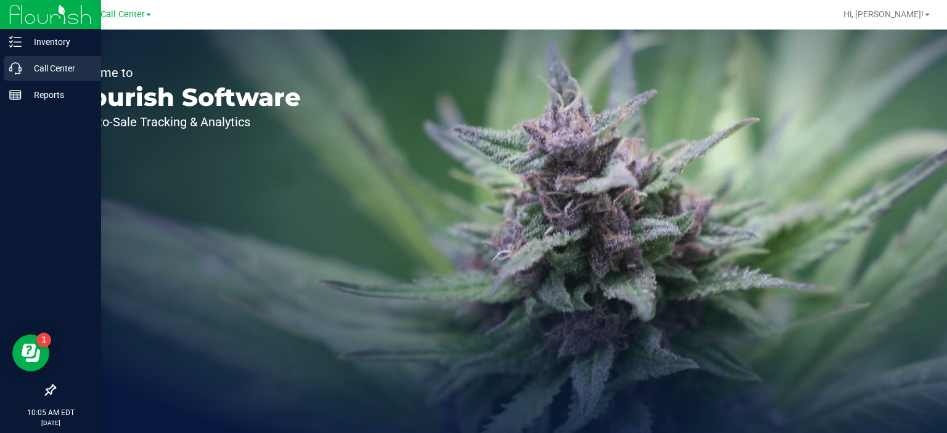 This screenshot has height=433, width=947. Describe the element at coordinates (184, 73) in the screenshot. I see `p: Welcome to` at that location.